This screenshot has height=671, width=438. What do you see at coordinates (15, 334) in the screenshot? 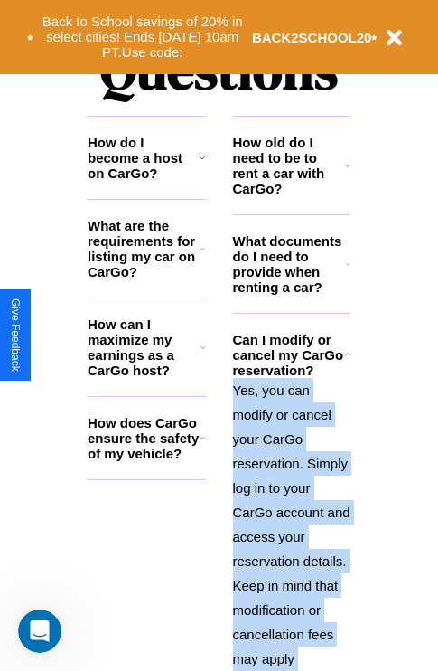
I see `div: Give Feedback` at bounding box center [15, 334].